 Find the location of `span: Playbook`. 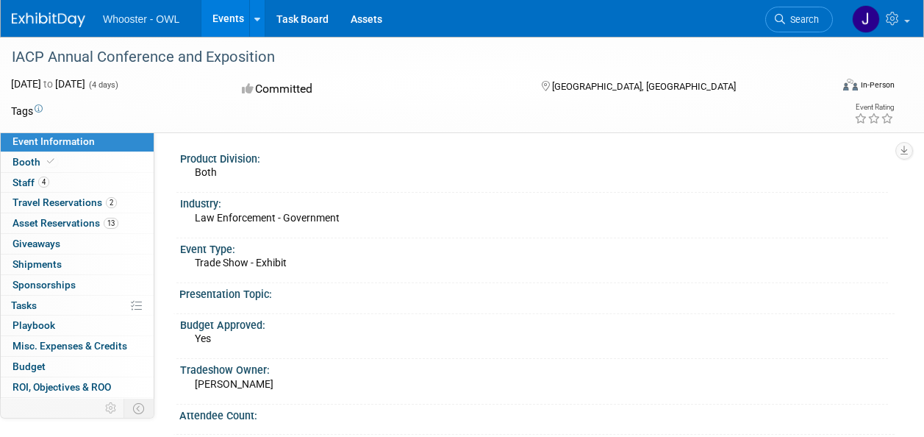

span: Playbook is located at coordinates (34, 325).